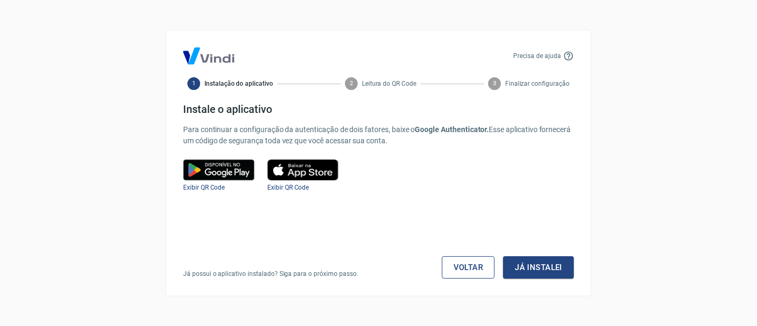  What do you see at coordinates (389, 84) in the screenshot?
I see `span: Leitura do QR Code` at bounding box center [389, 84].